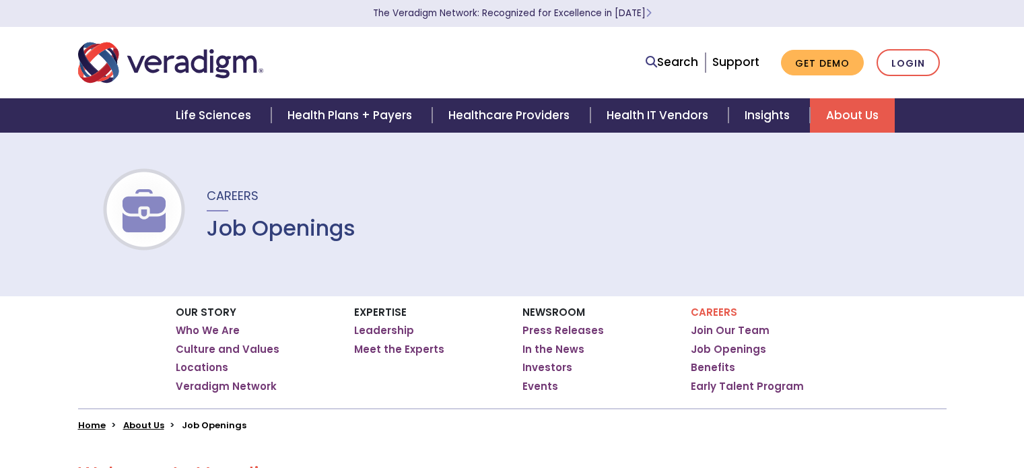 This screenshot has height=468, width=1024. I want to click on a: Insights, so click(769, 115).